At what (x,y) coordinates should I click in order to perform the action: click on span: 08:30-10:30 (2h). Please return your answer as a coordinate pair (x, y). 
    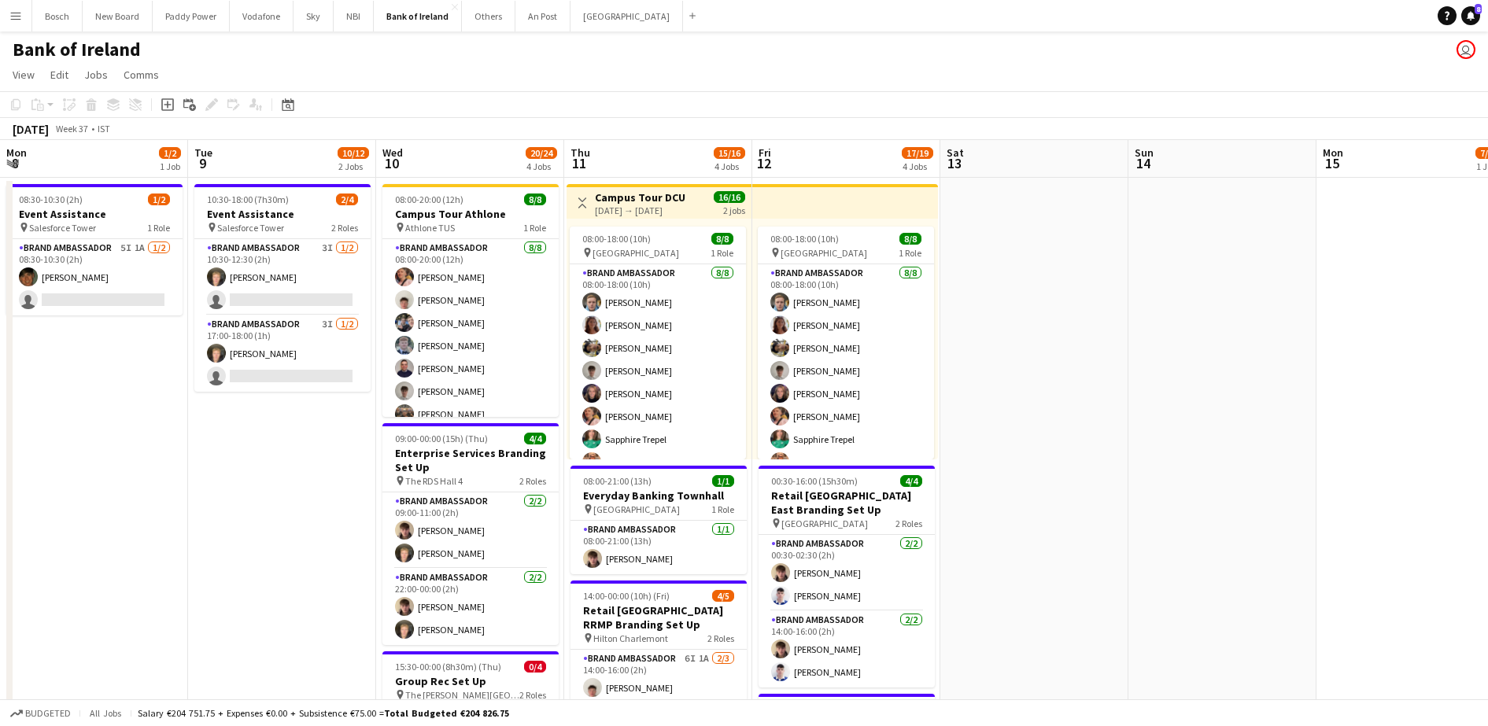
    Looking at the image, I should click on (50, 199).